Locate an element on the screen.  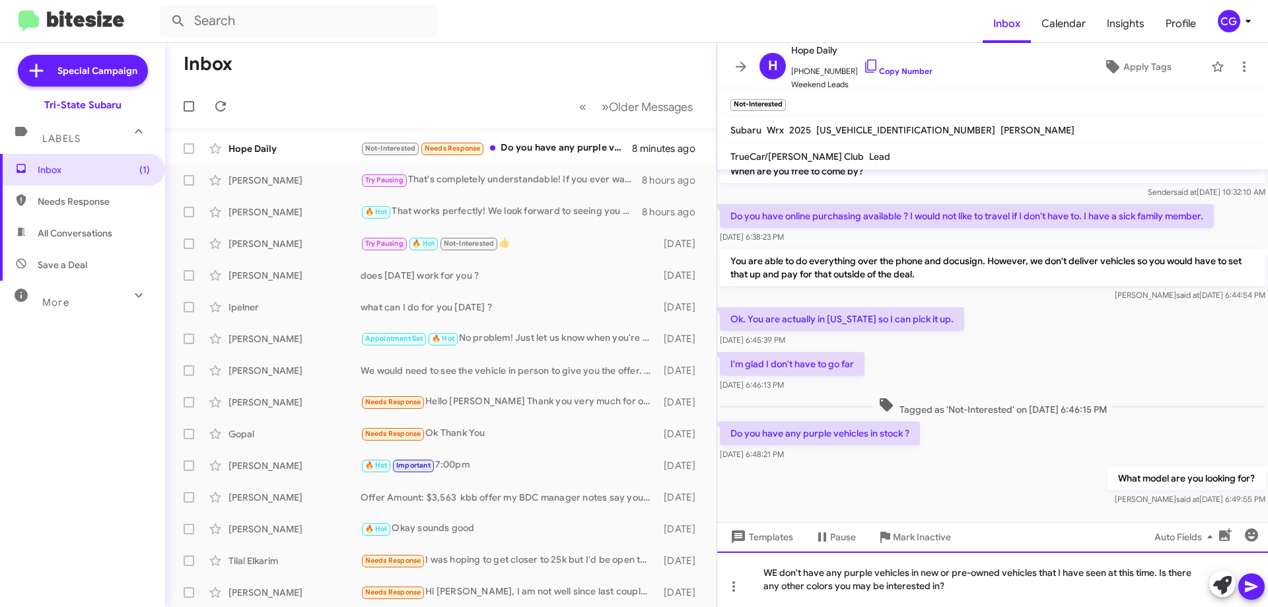
p: Do you have online purchasing available ? I would not like to travel if I don't have to. I have a... is located at coordinates (967, 216).